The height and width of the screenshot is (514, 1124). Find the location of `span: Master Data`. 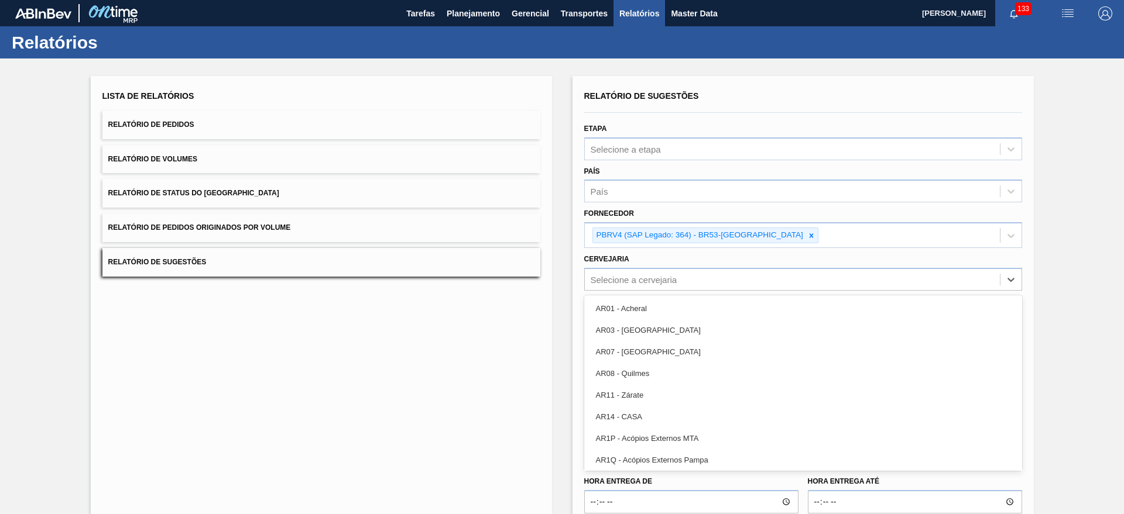

span: Master Data is located at coordinates (693, 13).